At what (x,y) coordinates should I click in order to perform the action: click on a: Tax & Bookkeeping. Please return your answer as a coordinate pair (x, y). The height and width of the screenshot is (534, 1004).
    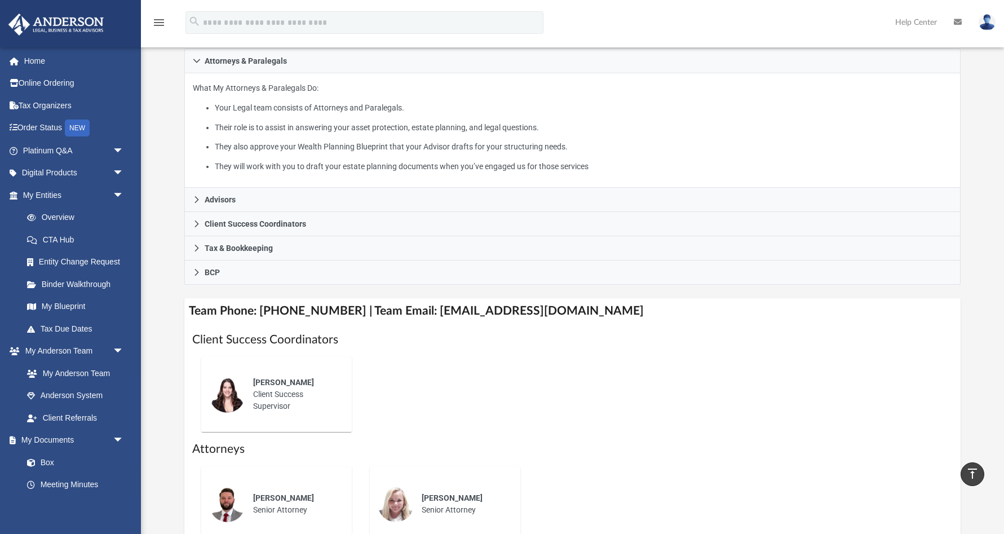
    Looking at the image, I should click on (573, 248).